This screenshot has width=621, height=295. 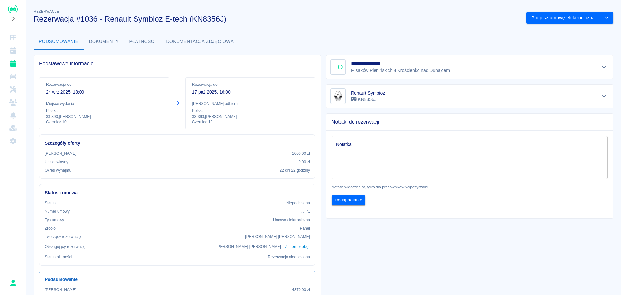 What do you see at coordinates (292, 220) in the screenshot?
I see `p: Umowa elektroniczna` at bounding box center [292, 220].